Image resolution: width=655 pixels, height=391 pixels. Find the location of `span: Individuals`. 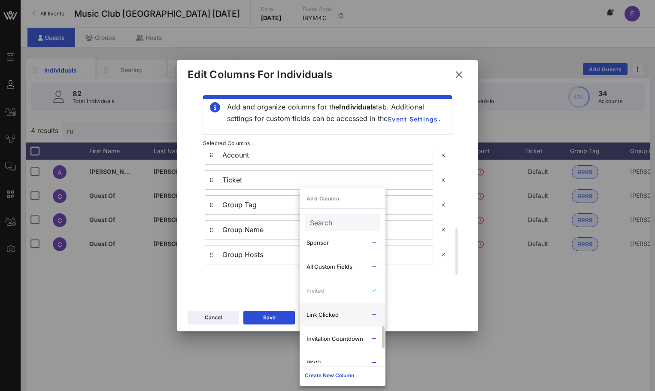

span: Individuals is located at coordinates (358, 107).